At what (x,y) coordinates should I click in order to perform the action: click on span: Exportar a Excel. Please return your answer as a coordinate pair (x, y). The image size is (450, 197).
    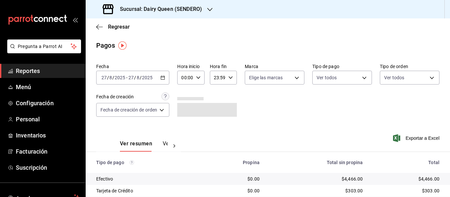
    Looking at the image, I should click on (416, 138).